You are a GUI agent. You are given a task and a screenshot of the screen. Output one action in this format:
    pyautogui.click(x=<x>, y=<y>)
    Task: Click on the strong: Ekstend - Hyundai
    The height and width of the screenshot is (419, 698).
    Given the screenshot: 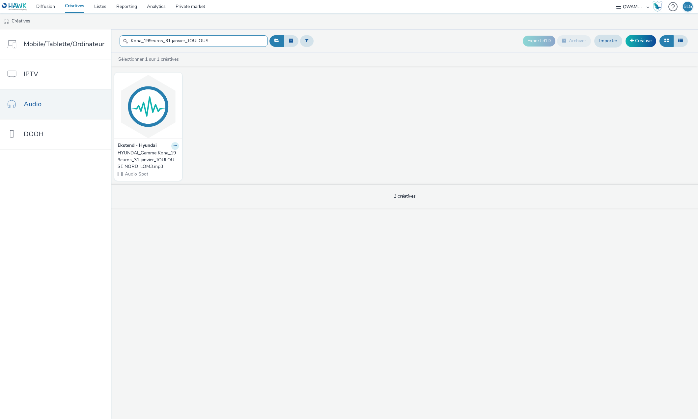 What is the action you would take?
    pyautogui.click(x=137, y=146)
    